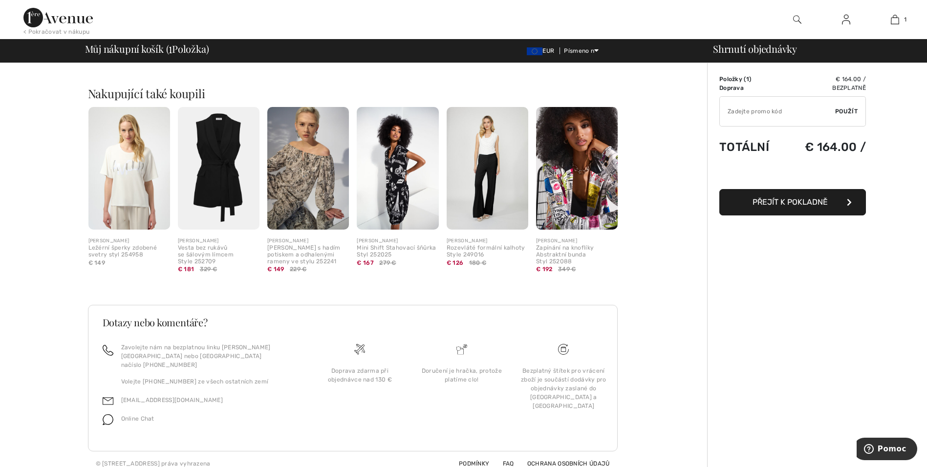  Describe the element at coordinates (577, 255) in the screenshot. I see `div: Zapínání na knoflíky Abstraktní bunda Styl 252088` at that location.